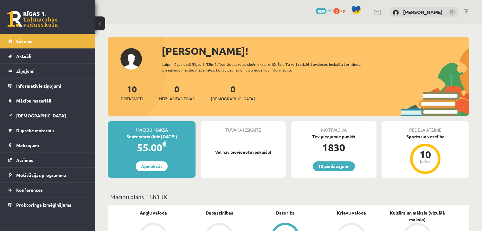 The image size is (482, 231). What do you see at coordinates (396, 13) in the screenshot?
I see `img: Adriana Skurbe` at bounding box center [396, 13].